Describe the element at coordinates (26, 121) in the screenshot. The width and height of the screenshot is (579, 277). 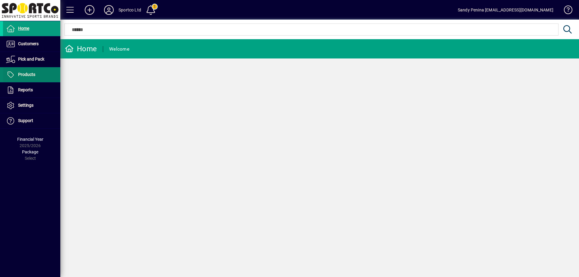
I see `span: Support` at that location.